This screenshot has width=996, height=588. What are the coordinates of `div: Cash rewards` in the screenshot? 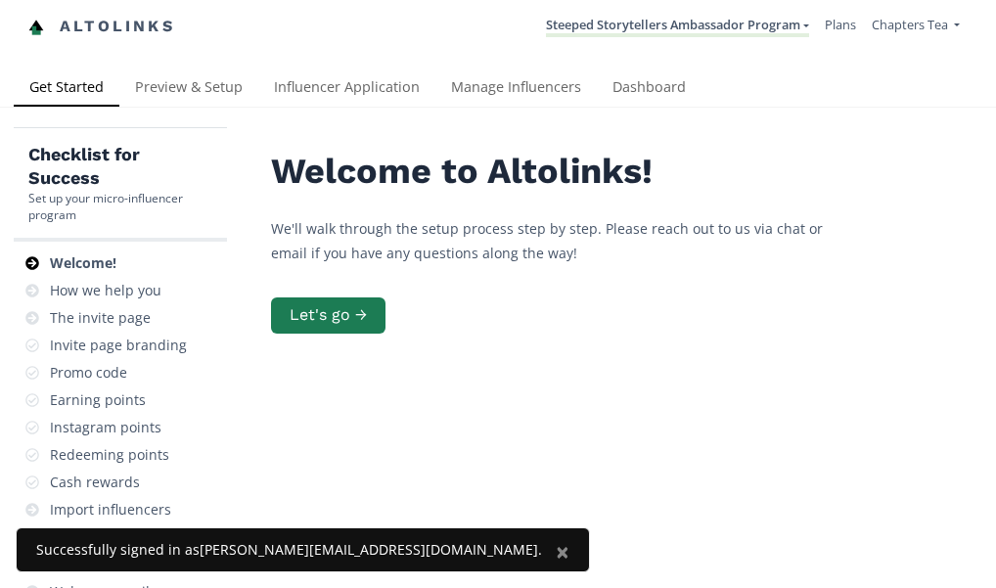 It's located at (95, 482).